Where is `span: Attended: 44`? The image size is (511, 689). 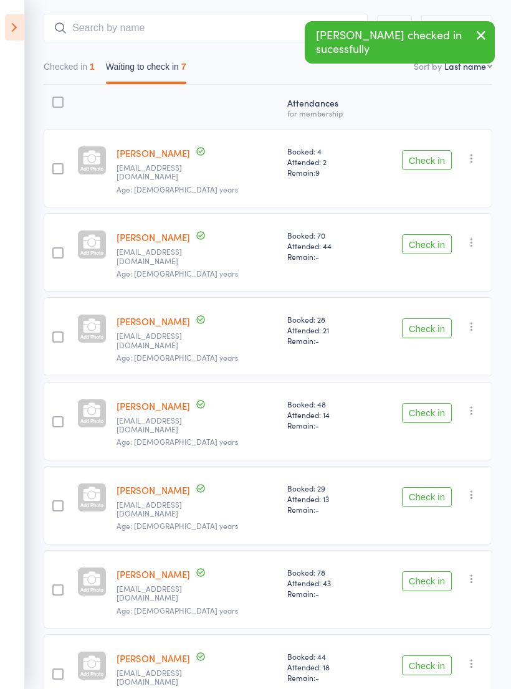 span: Attended: 44 is located at coordinates (324, 245).